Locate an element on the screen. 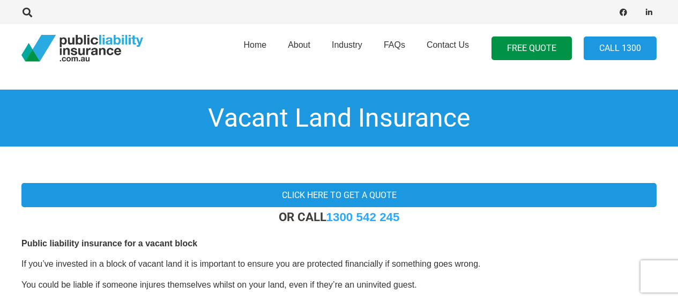 Image resolution: width=678 pixels, height=300 pixels. span: Contact Us is located at coordinates (448, 44).